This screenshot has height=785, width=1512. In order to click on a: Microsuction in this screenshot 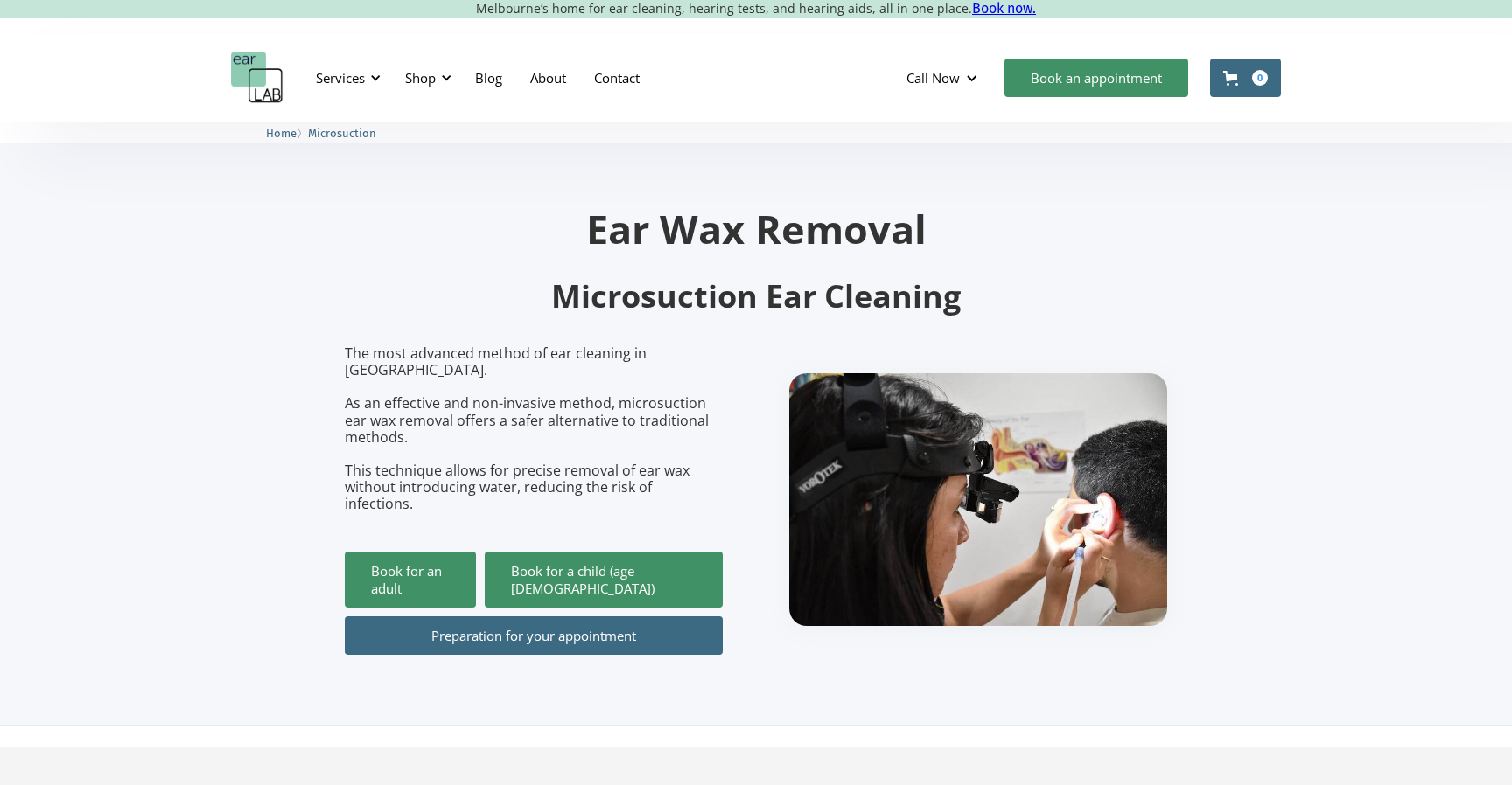, I will do `click(342, 132)`.